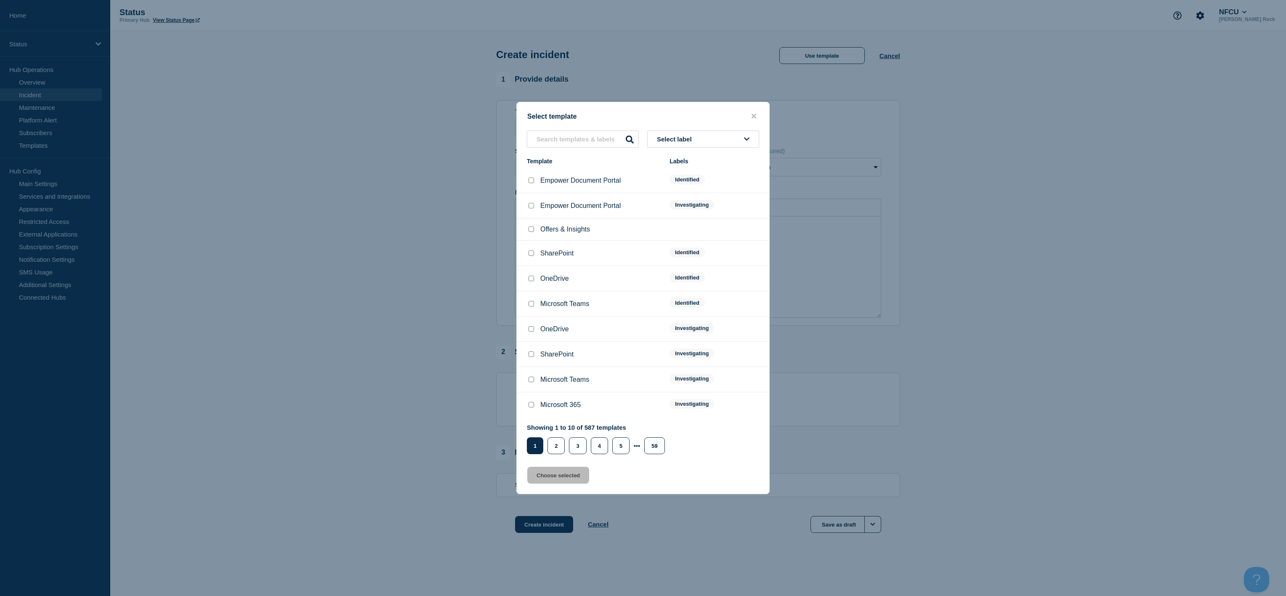 Image resolution: width=1286 pixels, height=596 pixels. I want to click on button: 59, so click(654, 446).